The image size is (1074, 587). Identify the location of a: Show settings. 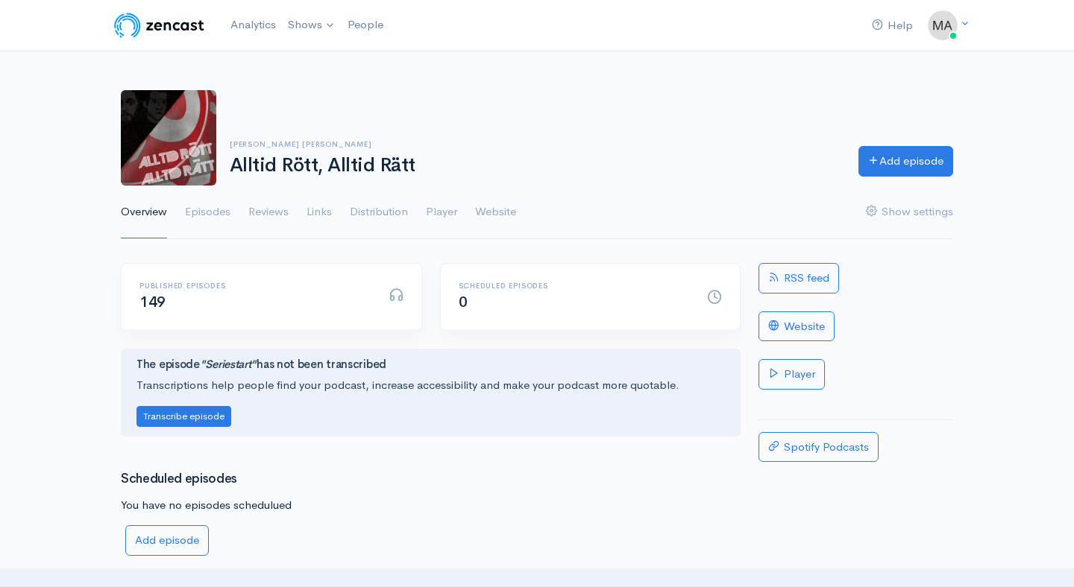
(909, 212).